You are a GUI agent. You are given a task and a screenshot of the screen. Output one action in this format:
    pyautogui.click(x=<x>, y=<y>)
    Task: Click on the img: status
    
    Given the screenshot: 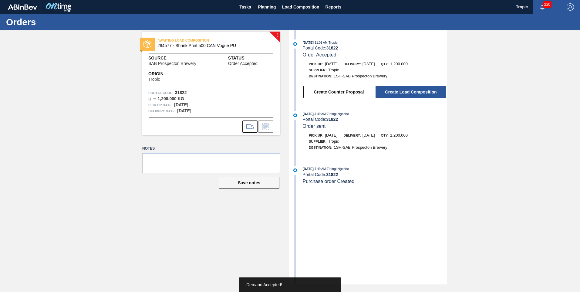 What is the action you would take?
    pyautogui.click(x=148, y=44)
    